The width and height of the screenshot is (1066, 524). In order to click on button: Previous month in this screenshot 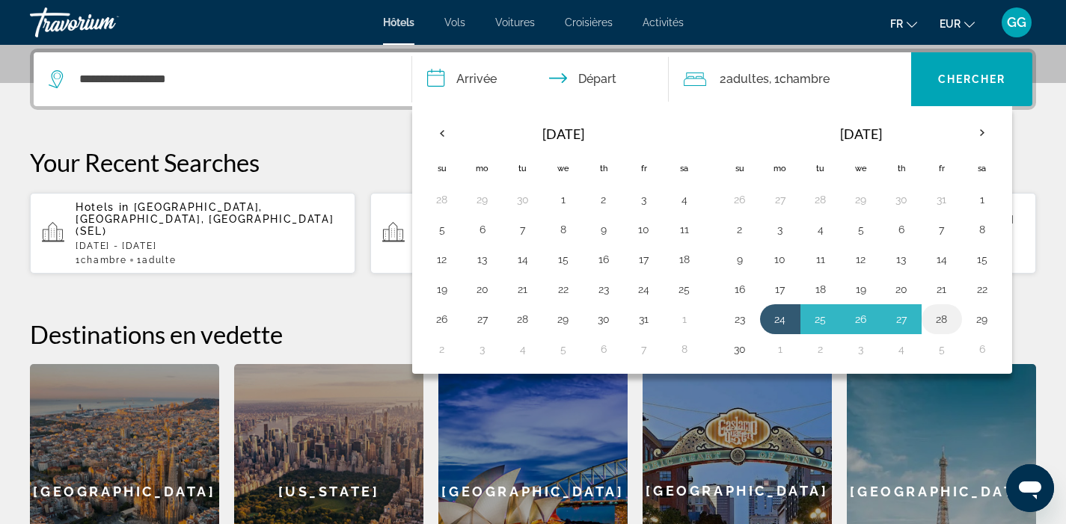, I will do `click(442, 133)`.